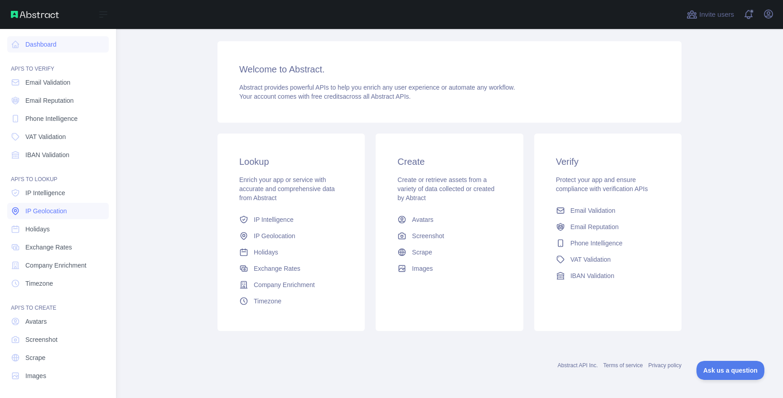 The height and width of the screenshot is (398, 783). What do you see at coordinates (446, 189) in the screenshot?
I see `span: Create or retrieve assets from a variety of data collected or created by Abtract` at bounding box center [446, 189].